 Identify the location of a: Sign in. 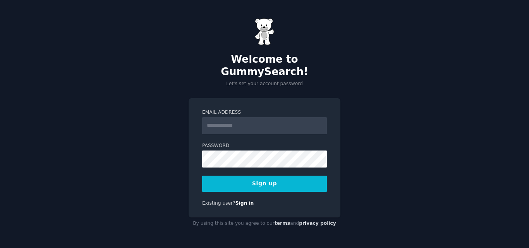
(245, 203).